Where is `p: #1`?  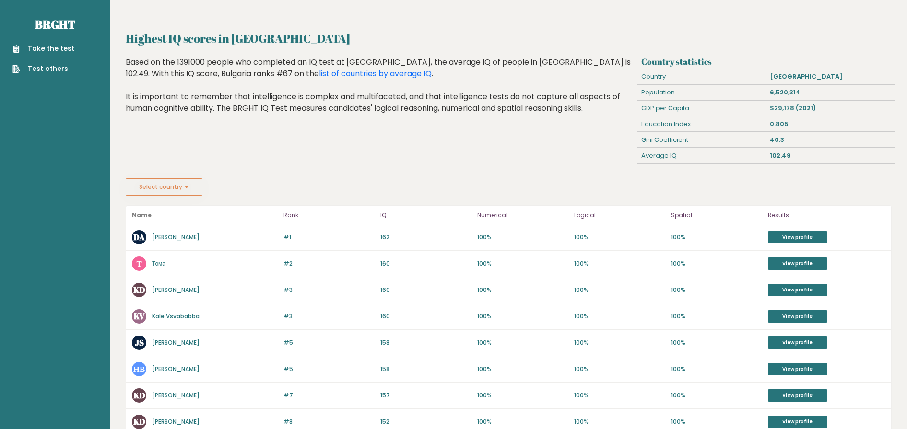
p: #1 is located at coordinates (329, 237).